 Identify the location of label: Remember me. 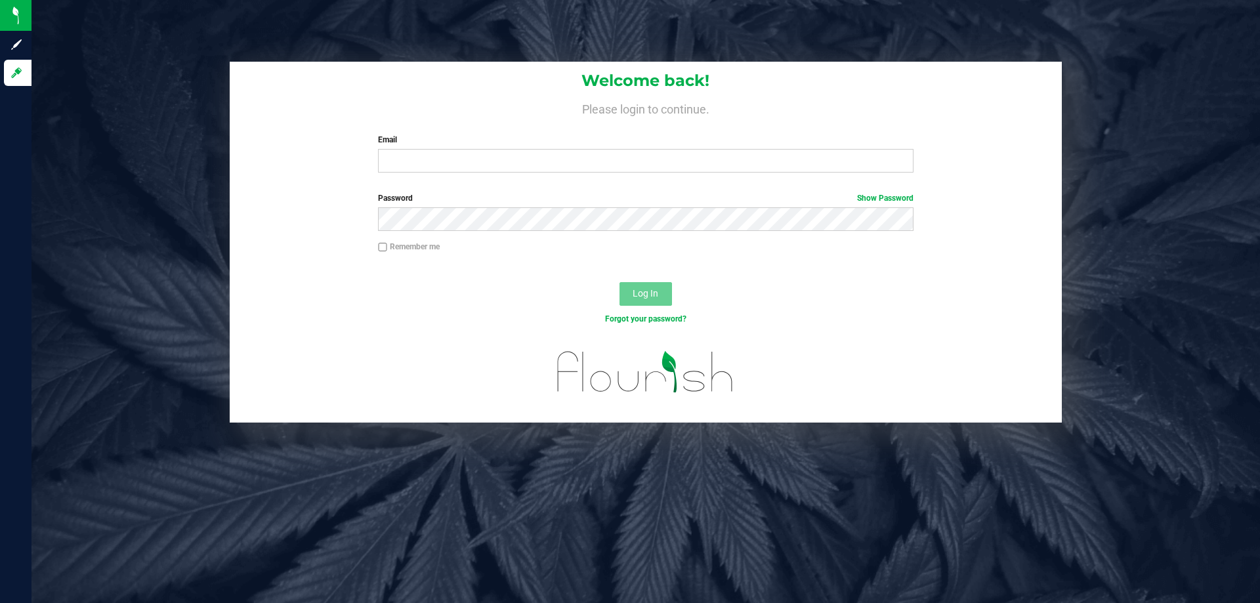
(409, 247).